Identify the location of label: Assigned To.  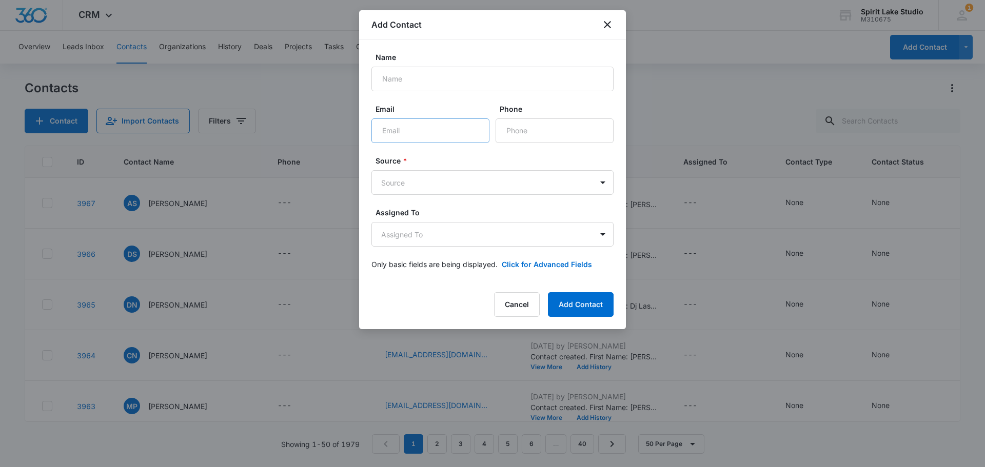
(497, 212).